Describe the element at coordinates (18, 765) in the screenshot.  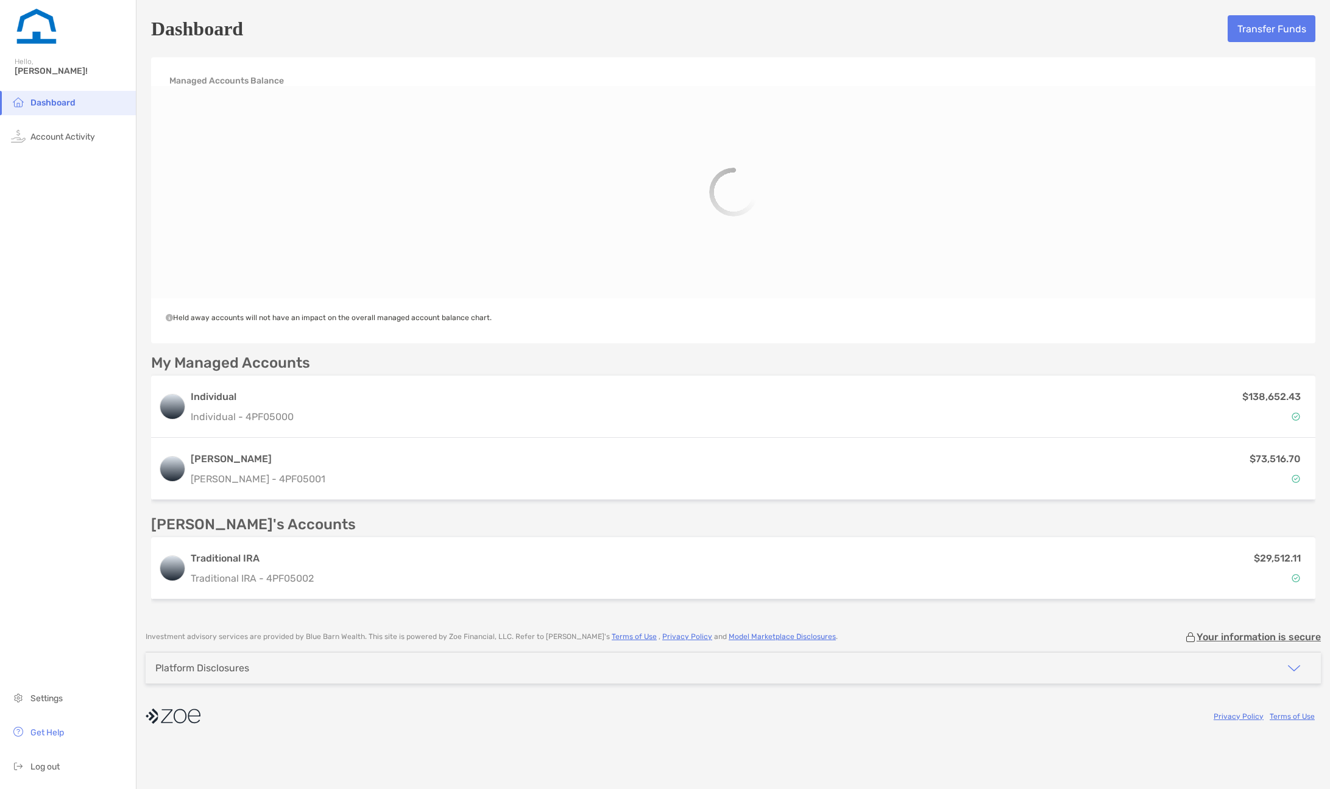
I see `img: logout icon` at that location.